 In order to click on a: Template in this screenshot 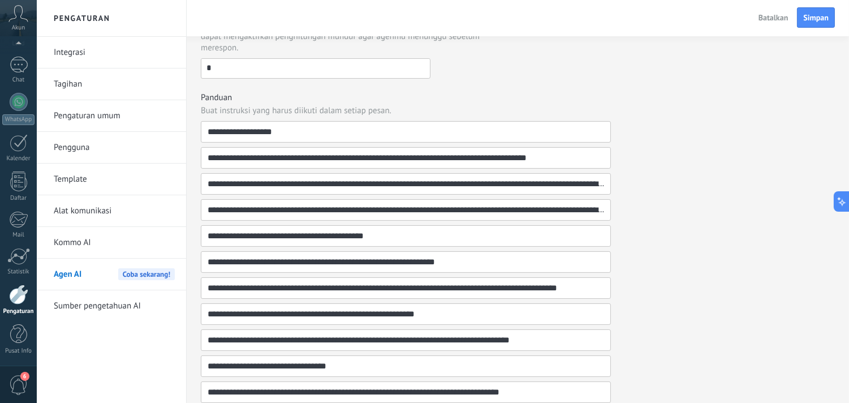, I will do `click(114, 179)`.